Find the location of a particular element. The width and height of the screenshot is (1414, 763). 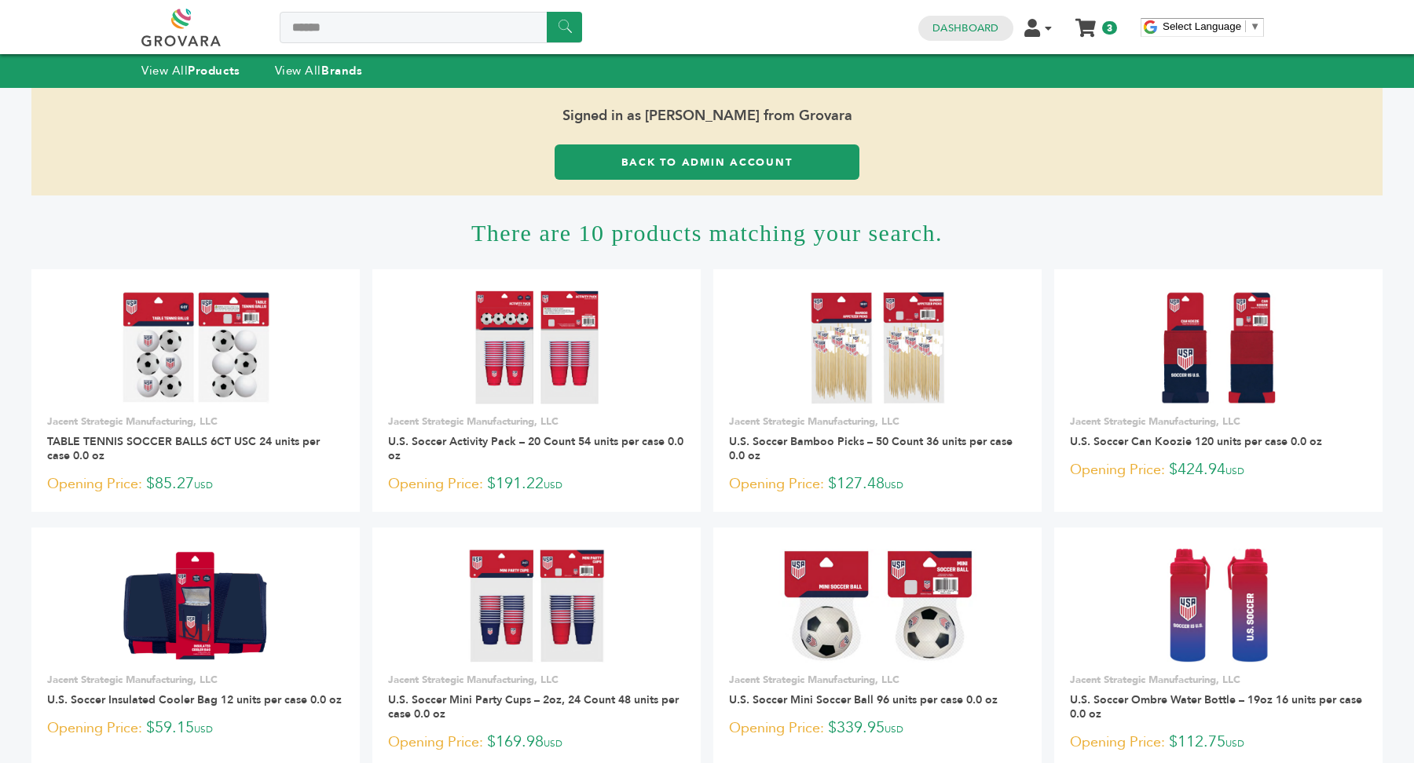

span: Select Language is located at coordinates (1202, 26).